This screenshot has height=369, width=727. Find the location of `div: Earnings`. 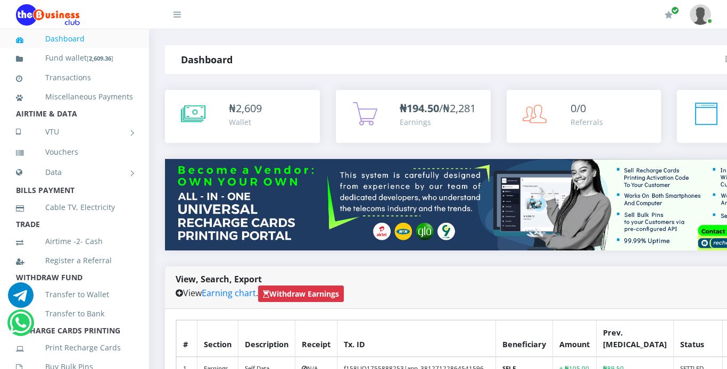

div: Earnings is located at coordinates (437, 122).